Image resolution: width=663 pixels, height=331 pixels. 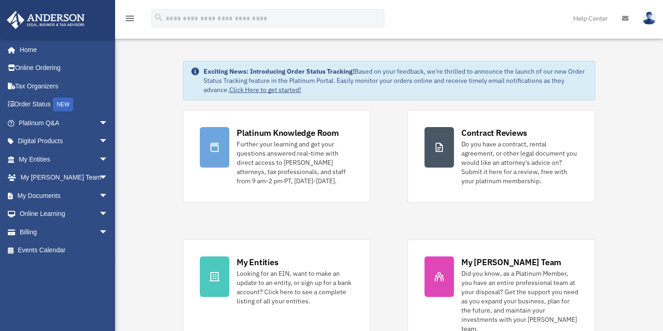 I want to click on a: Billingarrow_drop_down, so click(x=64, y=232).